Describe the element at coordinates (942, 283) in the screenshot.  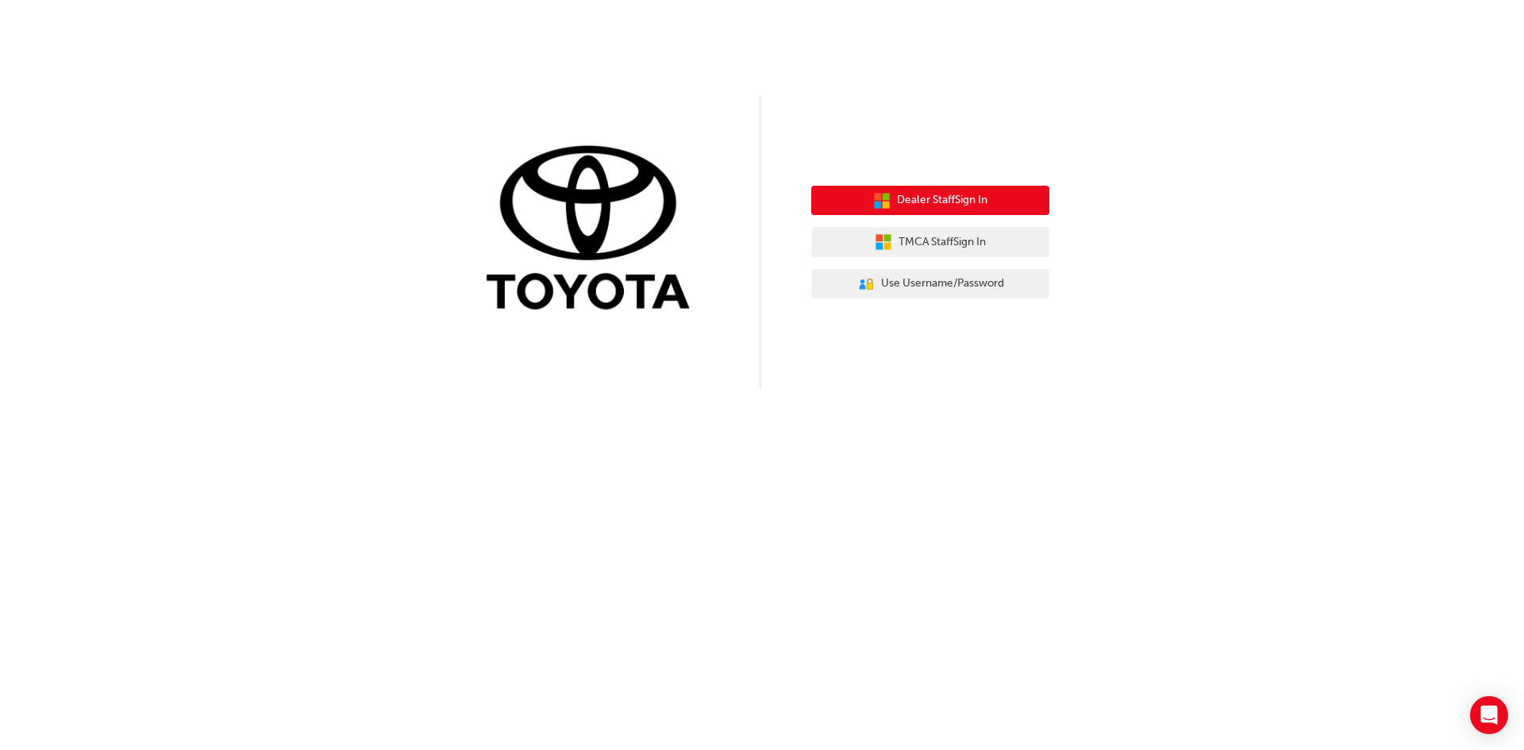
I see `span: Use Username/Password` at that location.